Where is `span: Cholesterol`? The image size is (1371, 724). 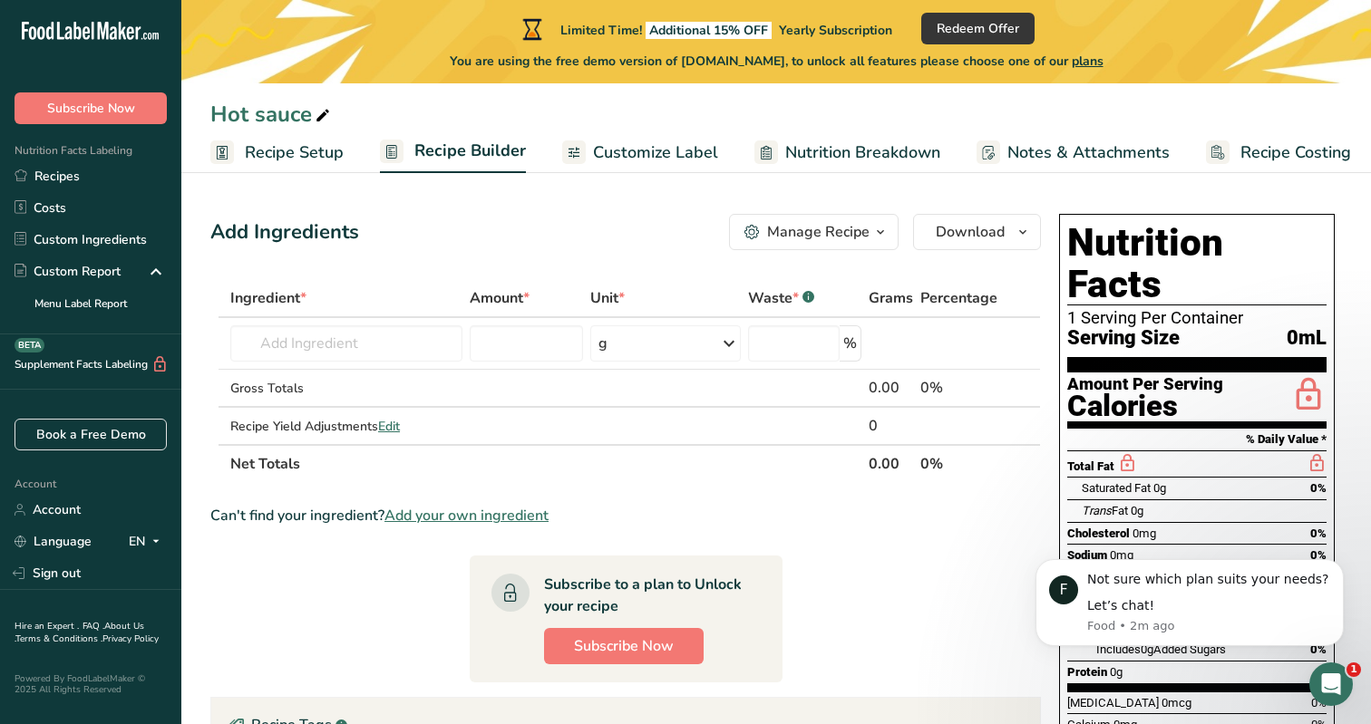 span: Cholesterol is located at coordinates (1098, 533).